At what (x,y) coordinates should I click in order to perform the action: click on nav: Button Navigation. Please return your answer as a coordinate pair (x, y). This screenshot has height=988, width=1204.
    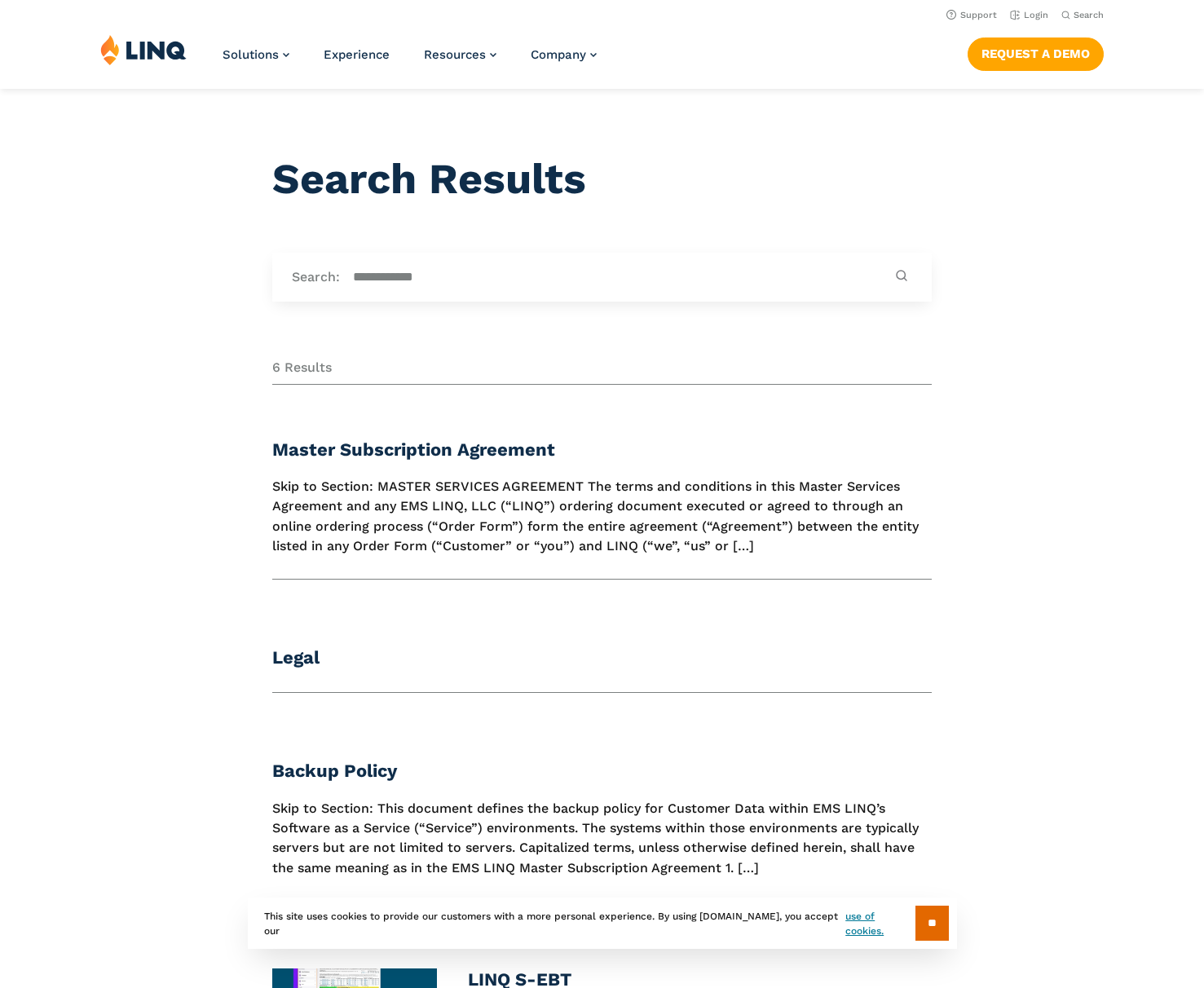
    Looking at the image, I should click on (1035, 52).